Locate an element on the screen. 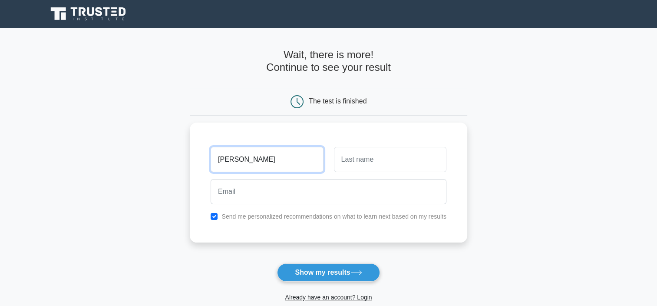 Image resolution: width=657 pixels, height=306 pixels. input: Last name is located at coordinates (390, 159).